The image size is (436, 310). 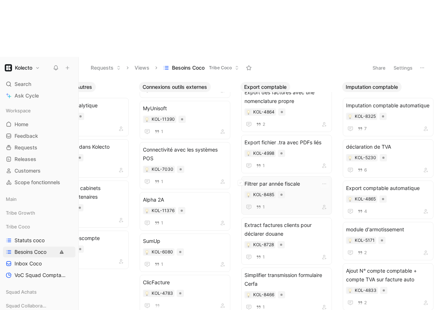 I want to click on span: Alpha 2A, so click(x=185, y=200).